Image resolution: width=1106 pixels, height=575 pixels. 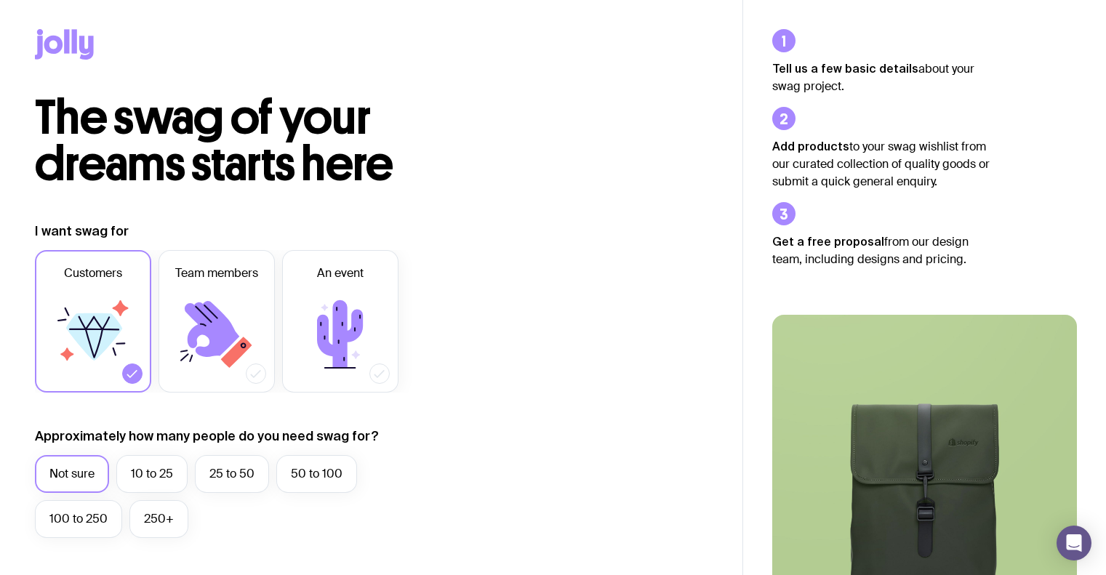 What do you see at coordinates (881, 77) in the screenshot?
I see `p: about your swag project.` at bounding box center [881, 77].